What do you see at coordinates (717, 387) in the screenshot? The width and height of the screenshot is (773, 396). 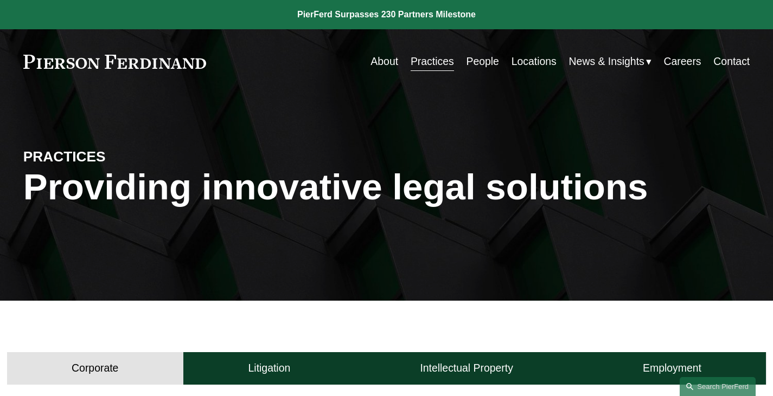 I see `a: Search this site` at bounding box center [717, 387].